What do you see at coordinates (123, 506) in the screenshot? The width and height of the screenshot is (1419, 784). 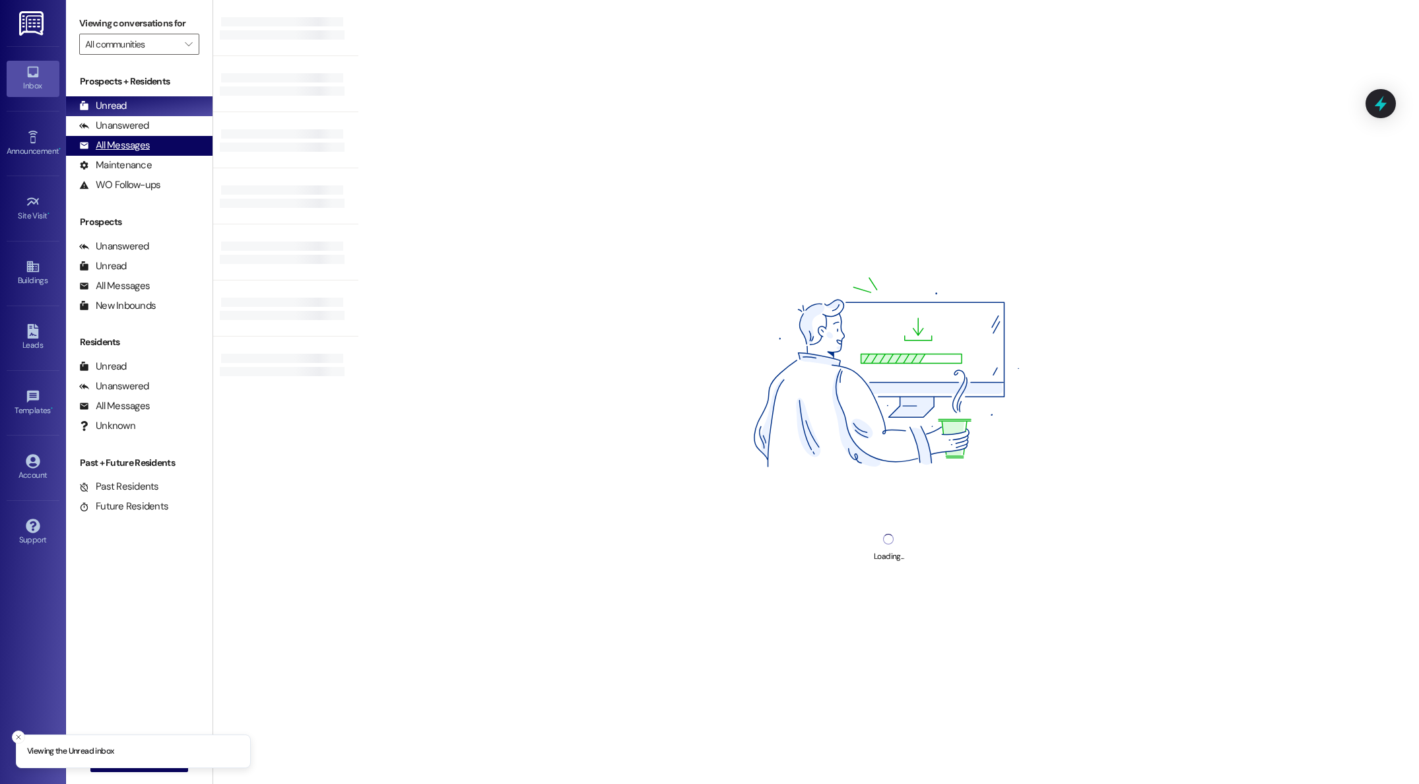 I see `div: Future Residents` at bounding box center [123, 506].